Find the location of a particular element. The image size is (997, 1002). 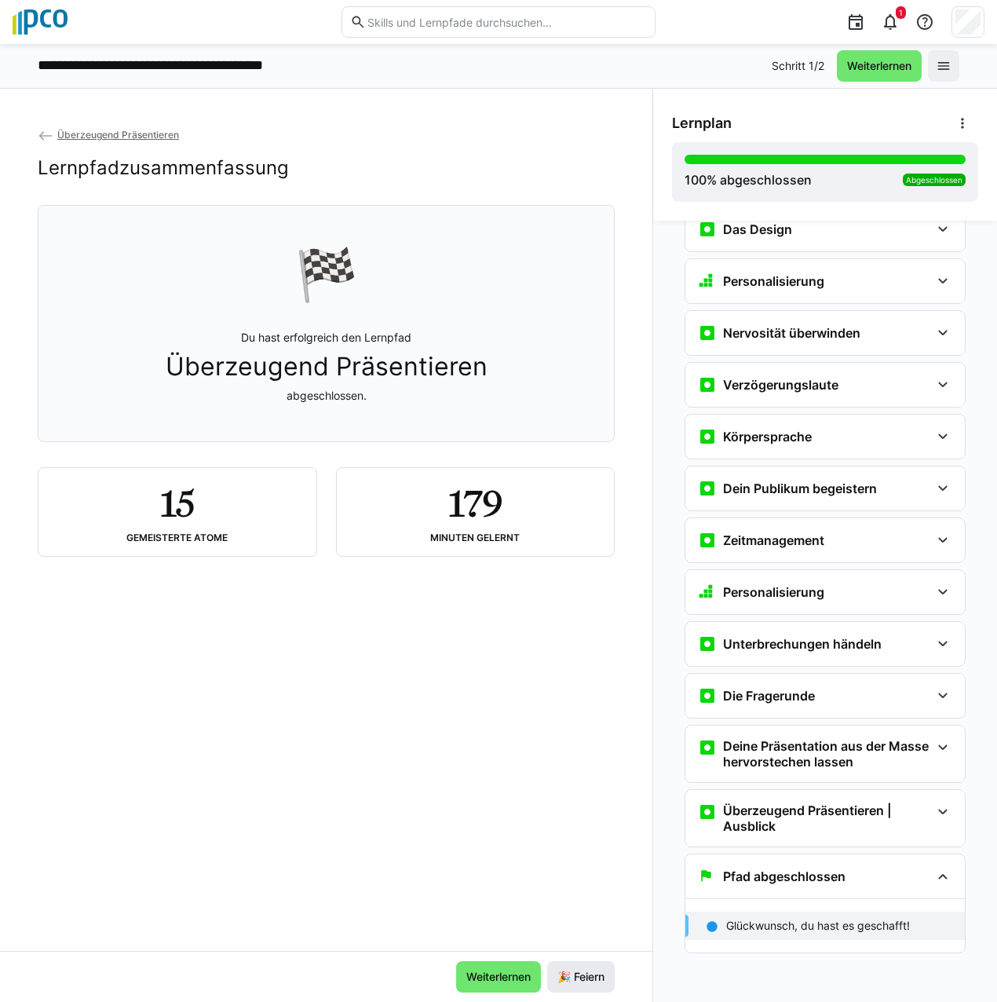

h3: Körpersprache is located at coordinates (767, 436).